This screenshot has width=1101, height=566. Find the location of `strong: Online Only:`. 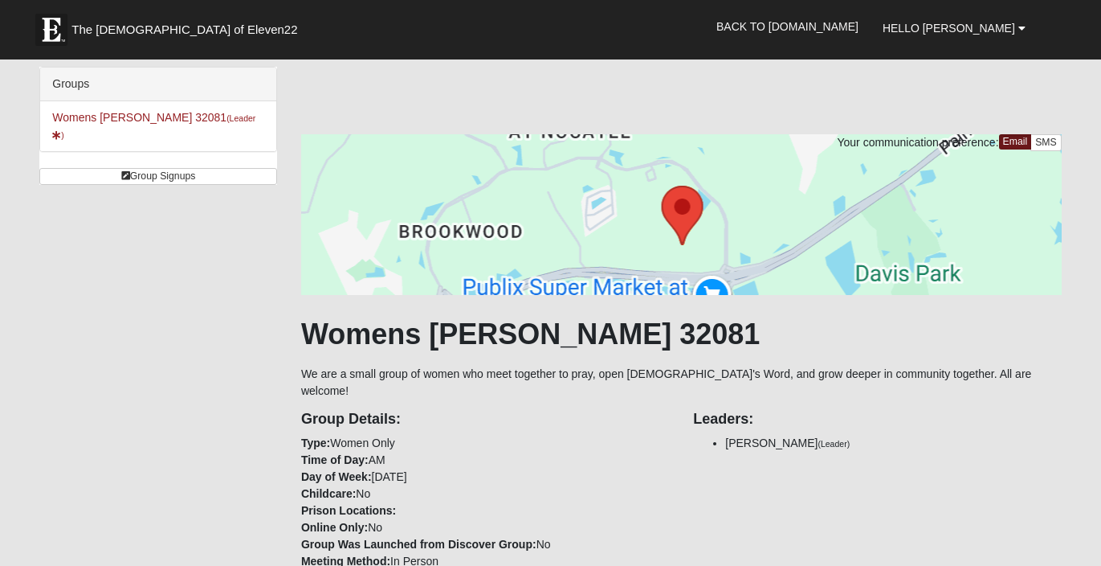

strong: Online Only: is located at coordinates (334, 527).